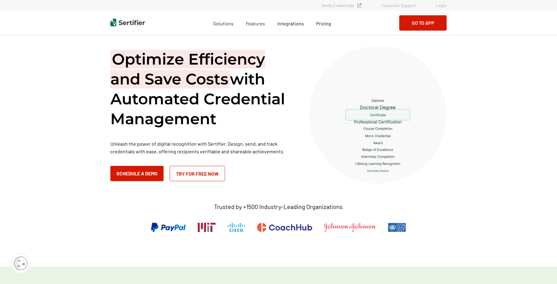 This screenshot has height=284, width=557. What do you see at coordinates (168, 227) in the screenshot?
I see `img: PayPal` at bounding box center [168, 227].